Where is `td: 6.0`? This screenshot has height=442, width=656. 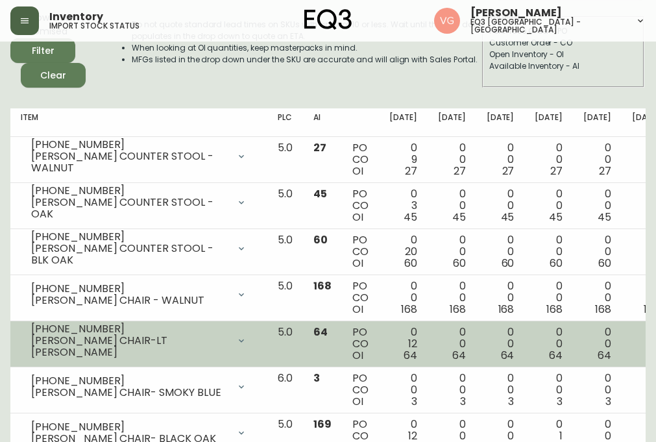 td: 6.0 is located at coordinates (285, 390).